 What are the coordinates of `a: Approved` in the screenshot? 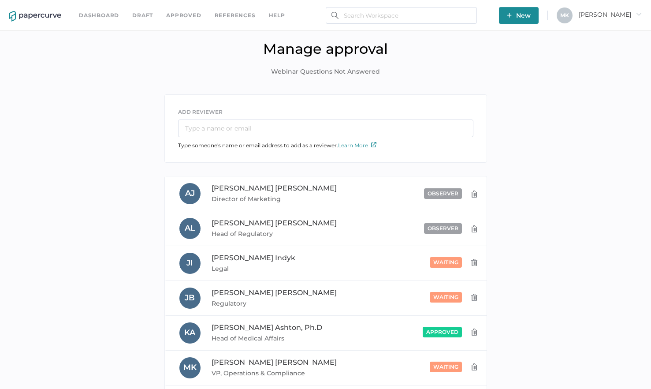 It's located at (183, 15).